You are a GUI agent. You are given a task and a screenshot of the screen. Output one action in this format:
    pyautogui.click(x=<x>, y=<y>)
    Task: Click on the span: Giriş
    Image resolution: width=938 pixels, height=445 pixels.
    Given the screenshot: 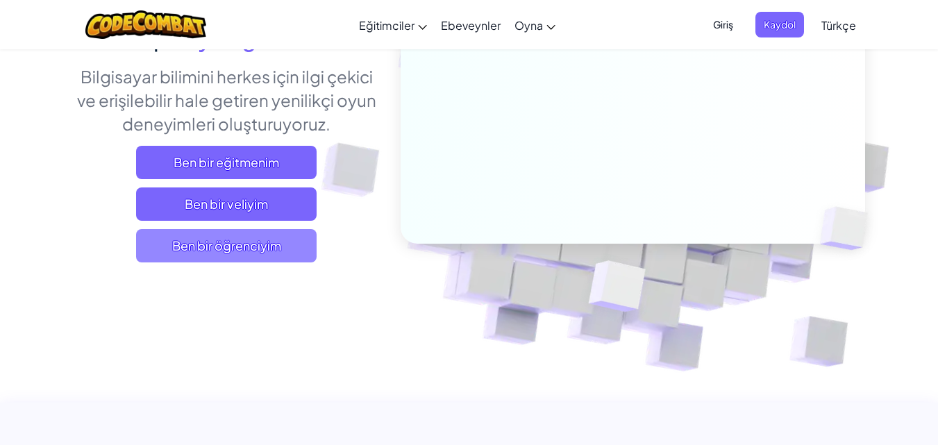 What is the action you would take?
    pyautogui.click(x=723, y=24)
    